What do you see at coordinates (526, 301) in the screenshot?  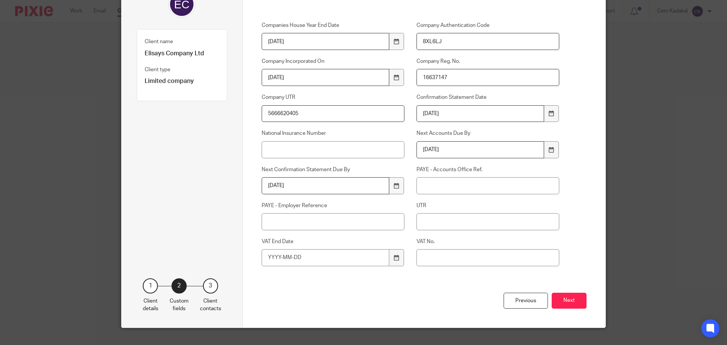 I see `div: Previous` at bounding box center [526, 301].